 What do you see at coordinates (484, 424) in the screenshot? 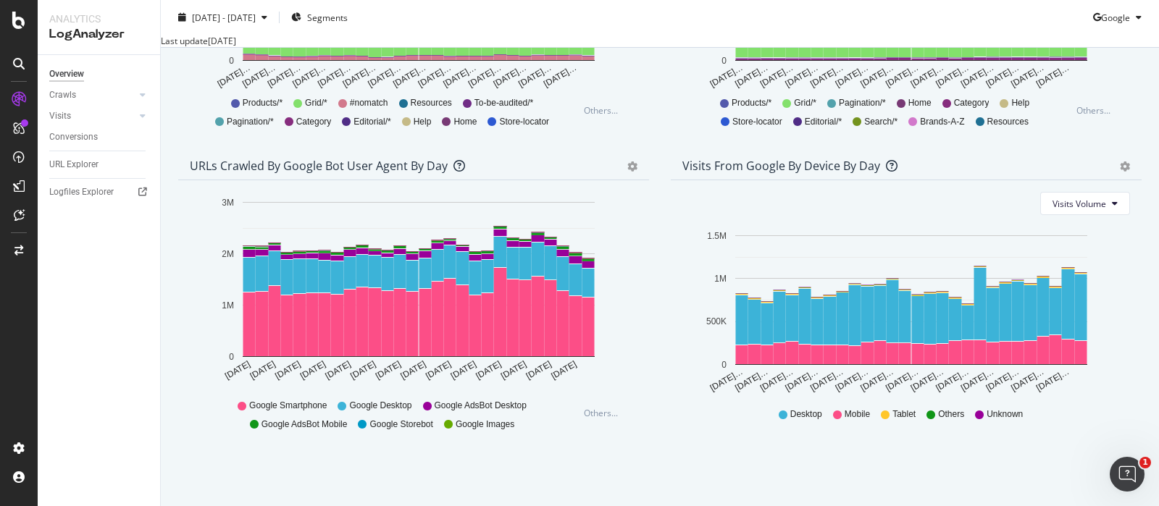
I see `span: Google Images` at bounding box center [484, 424].